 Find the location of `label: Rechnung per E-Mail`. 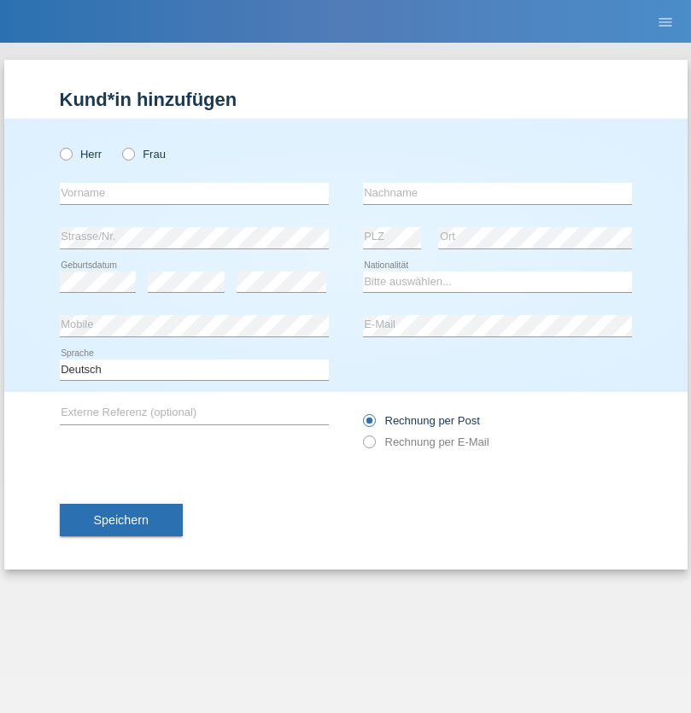

label: Rechnung per E-Mail is located at coordinates (426, 441).